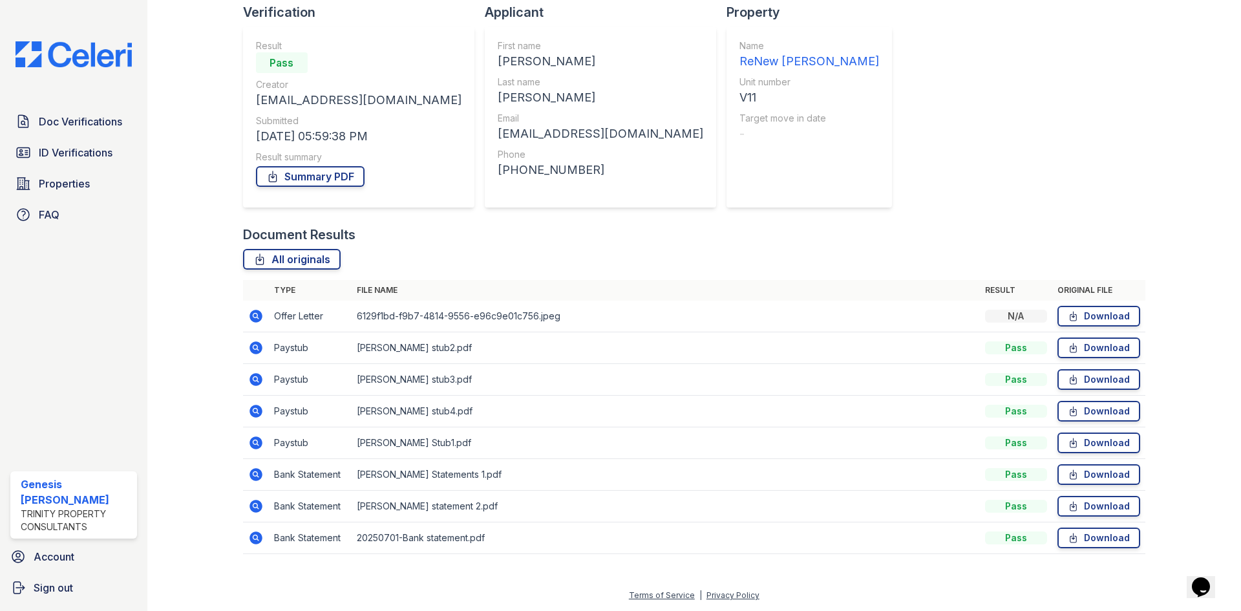 The height and width of the screenshot is (611, 1241). I want to click on div: Applicant, so click(606, 12).